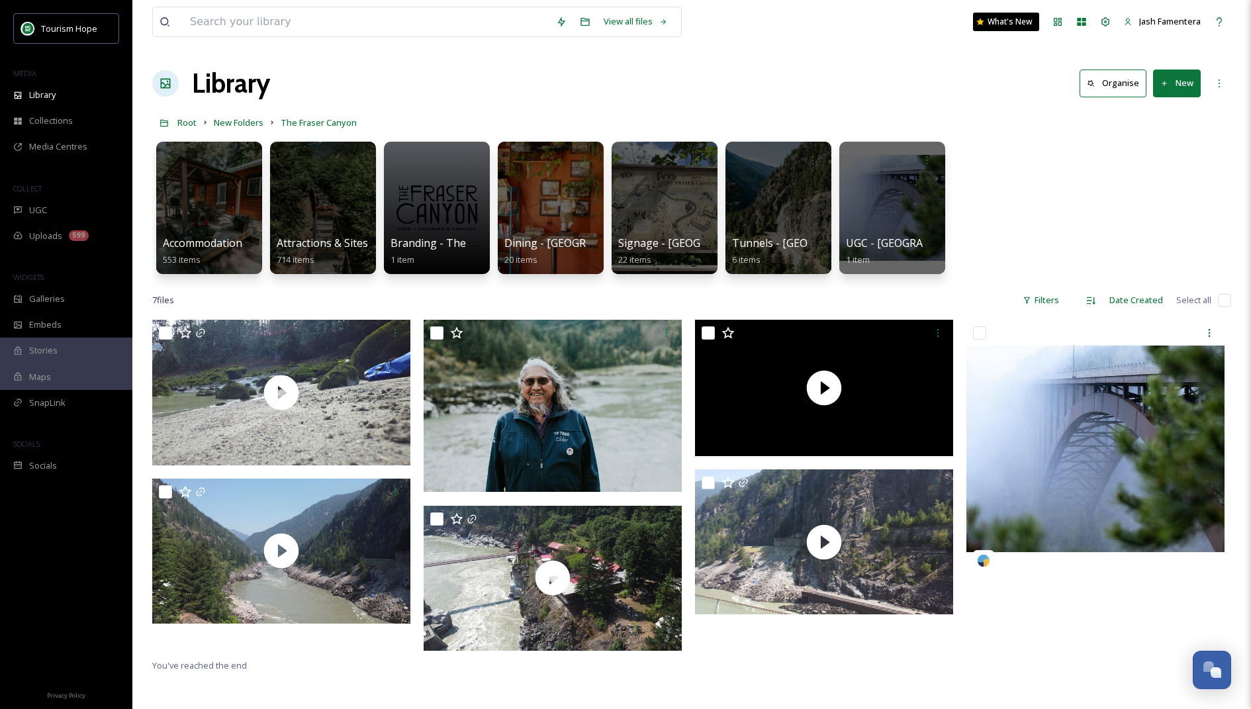  What do you see at coordinates (231, 83) in the screenshot?
I see `h1: Library` at bounding box center [231, 83].